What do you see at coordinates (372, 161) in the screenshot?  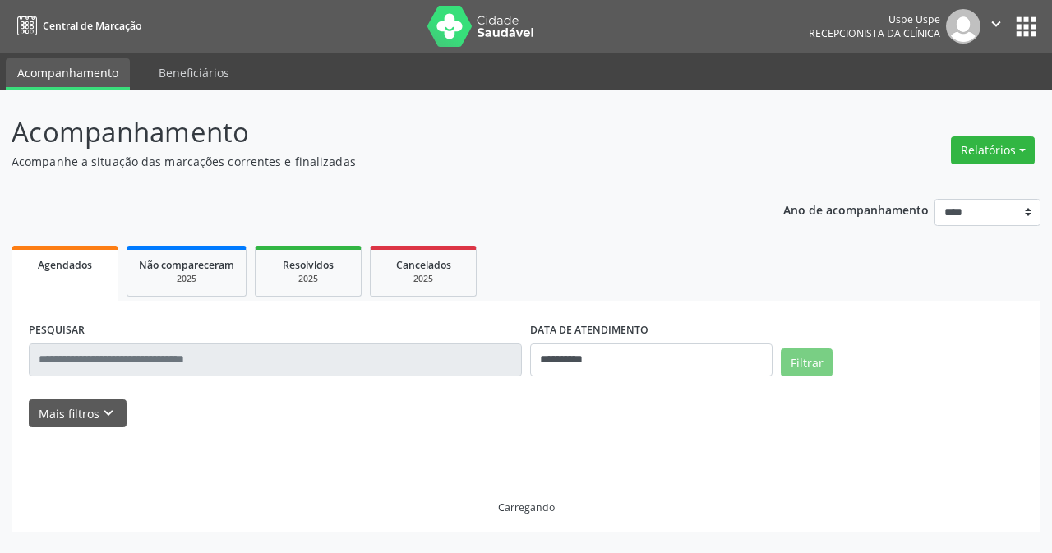 I see `p: Acompanhe a situação das marcações correntes e finalizadas` at bounding box center [372, 161].